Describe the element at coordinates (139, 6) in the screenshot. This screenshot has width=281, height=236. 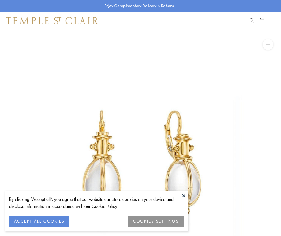
I see `p: Enjoy Complimentary Delivery & Returns` at that location.